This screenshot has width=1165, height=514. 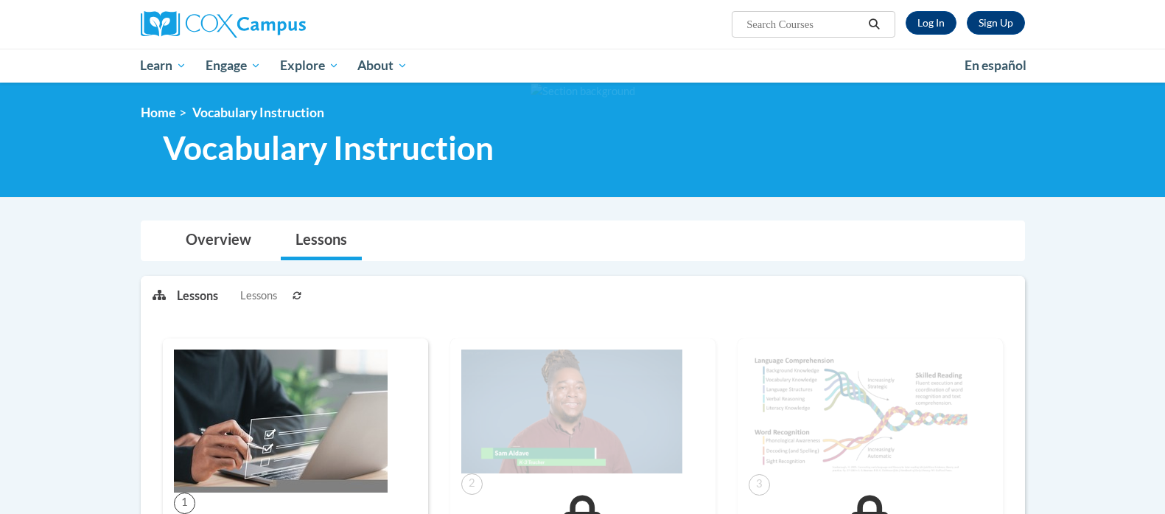 What do you see at coordinates (996, 65) in the screenshot?
I see `span: En español` at bounding box center [996, 65].